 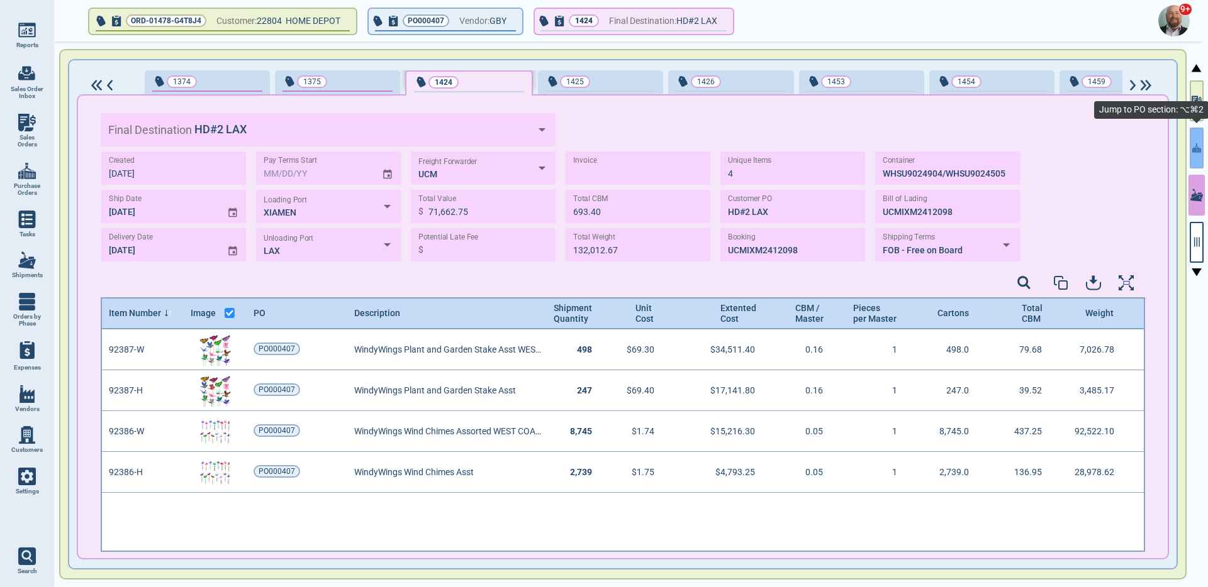 I want to click on span: 2,739, so click(x=580, y=472).